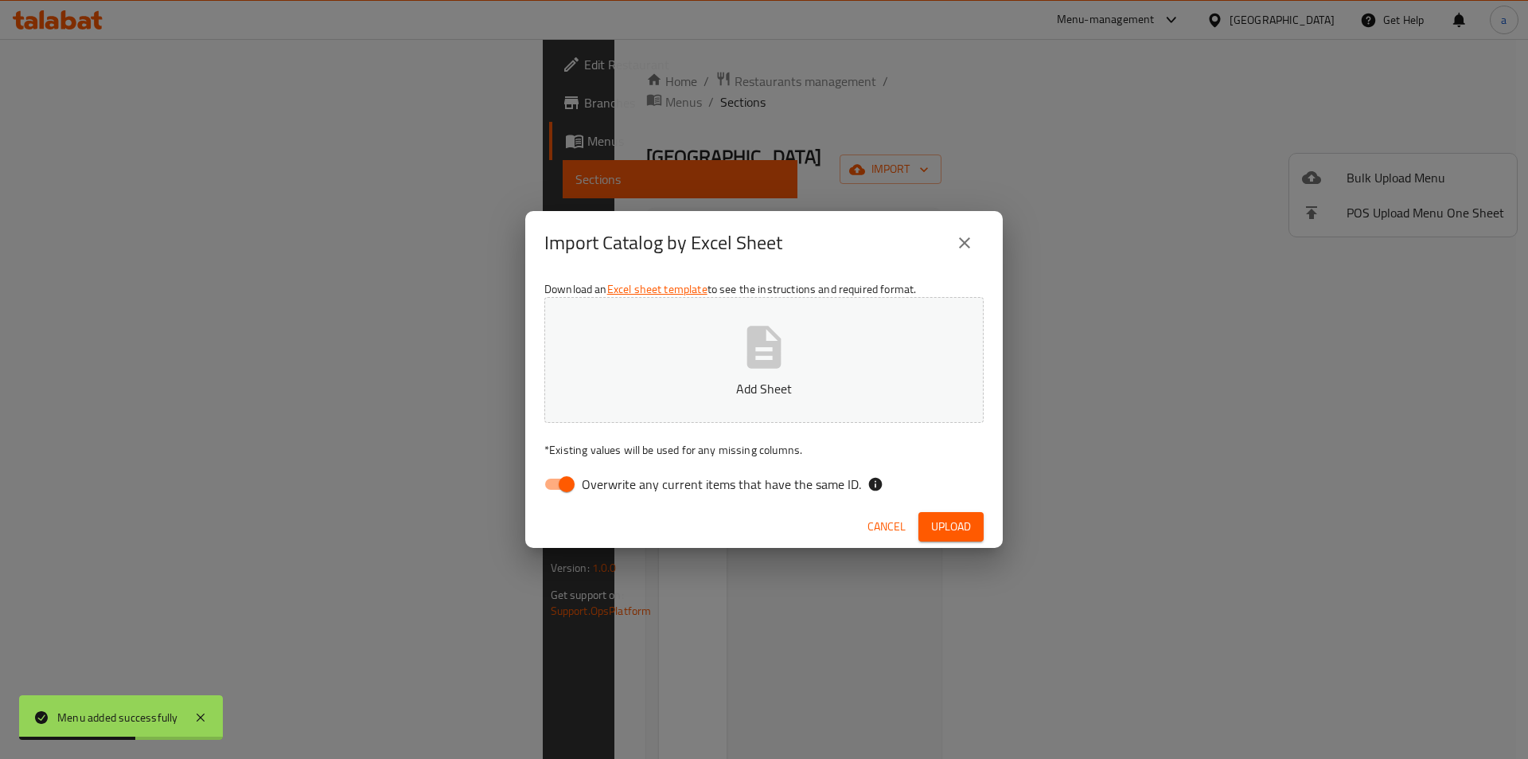 The height and width of the screenshot is (759, 1528). Describe the element at coordinates (951, 526) in the screenshot. I see `span: Upload` at that location.